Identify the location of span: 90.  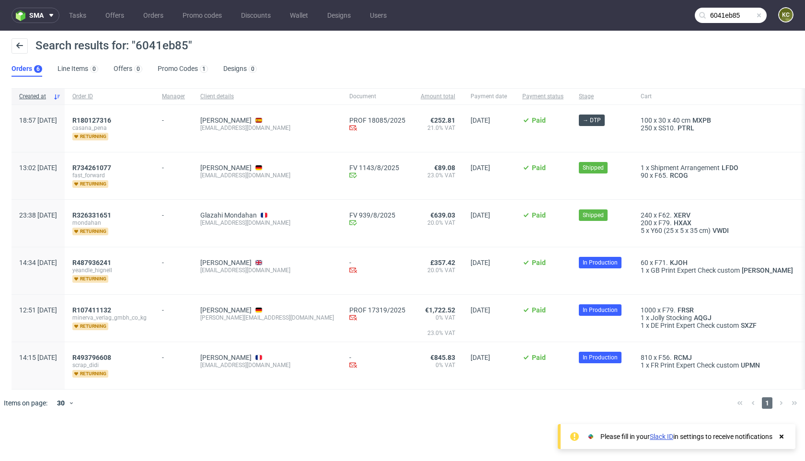
(644, 175).